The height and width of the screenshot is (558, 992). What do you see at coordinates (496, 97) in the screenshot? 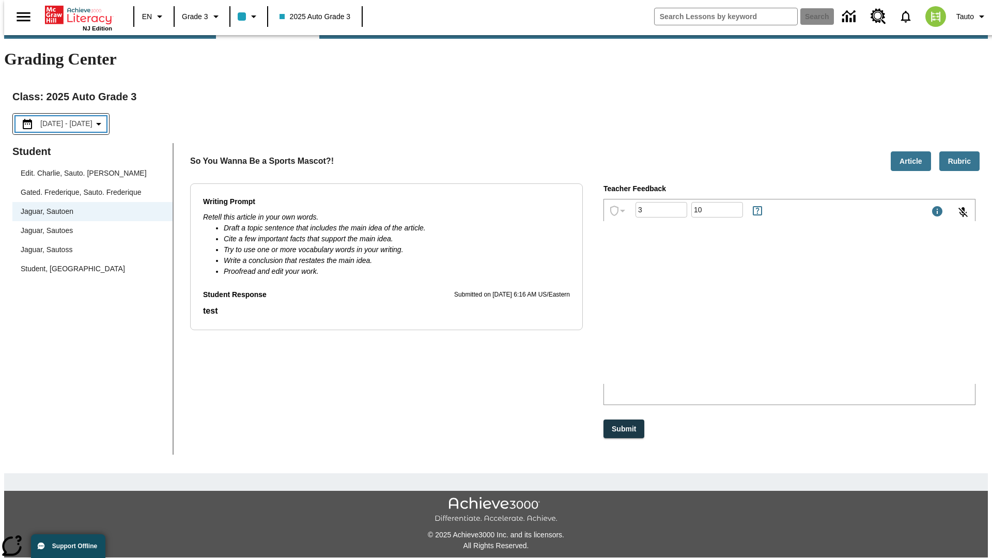
I see `h2: Class : 2025 Auto Grade 3` at bounding box center [496, 97].